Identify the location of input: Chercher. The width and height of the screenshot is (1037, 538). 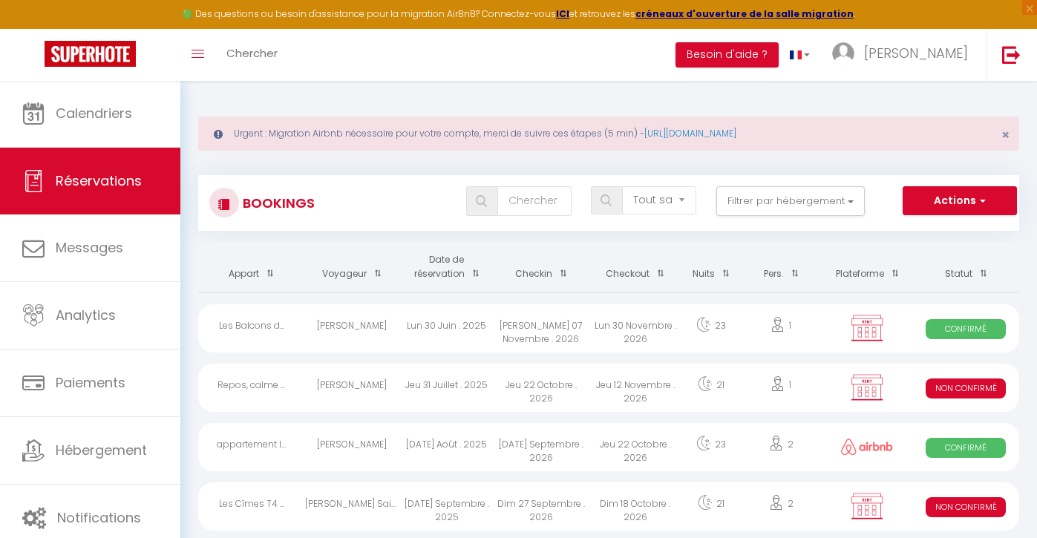
(534, 201).